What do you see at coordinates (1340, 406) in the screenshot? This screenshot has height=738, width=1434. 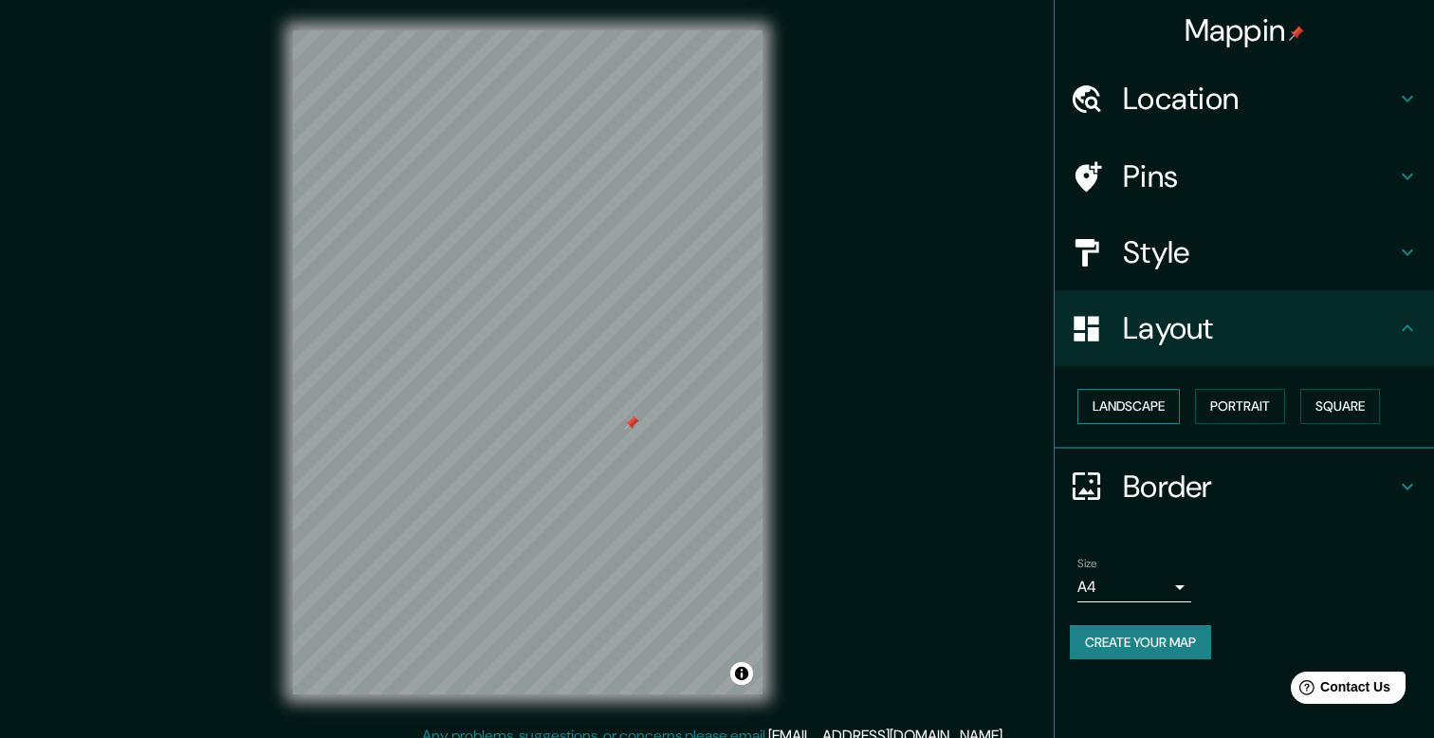 I see `button: Square` at bounding box center [1340, 406].